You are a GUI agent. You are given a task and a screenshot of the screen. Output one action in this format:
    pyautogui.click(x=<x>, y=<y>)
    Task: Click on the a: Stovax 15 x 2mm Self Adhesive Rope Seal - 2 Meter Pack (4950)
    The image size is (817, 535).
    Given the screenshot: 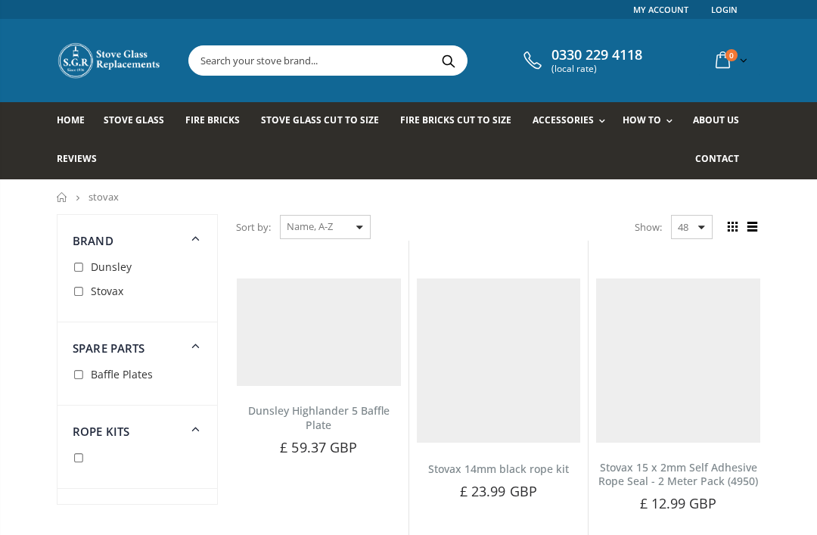 What is the action you would take?
    pyautogui.click(x=678, y=474)
    